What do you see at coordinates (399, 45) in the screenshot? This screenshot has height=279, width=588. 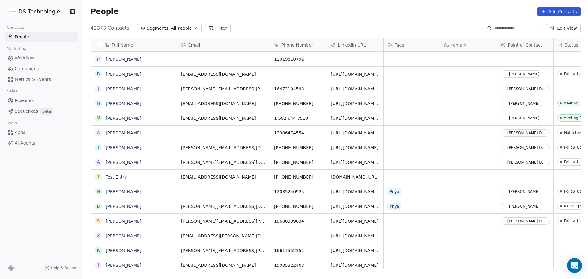 I see `span: Tags` at bounding box center [399, 45].